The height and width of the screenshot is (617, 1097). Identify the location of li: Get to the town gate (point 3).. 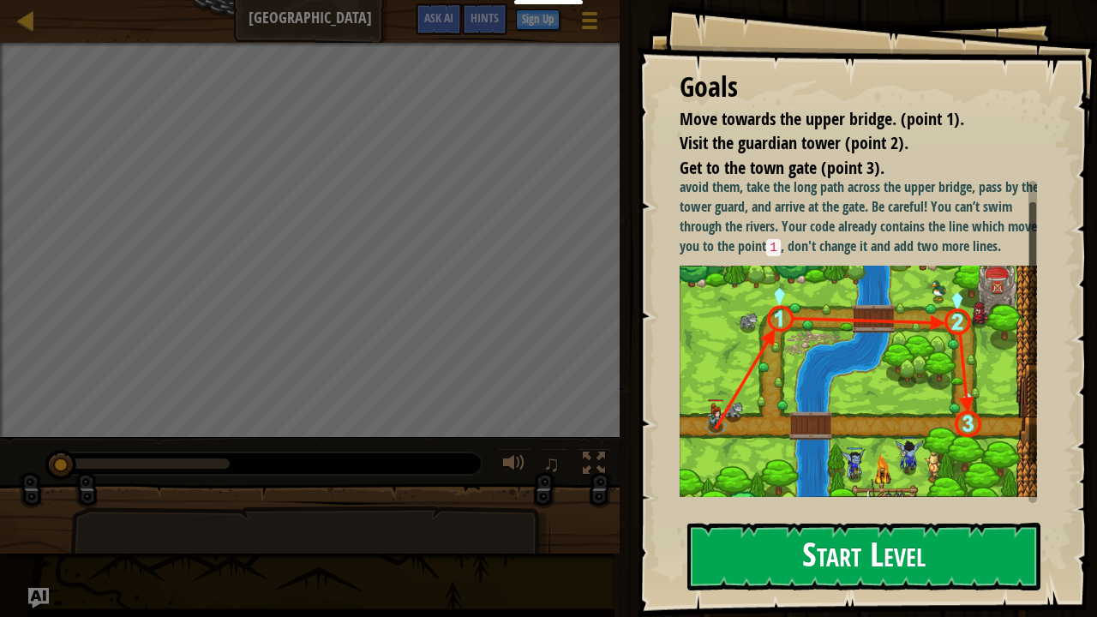
(845, 168).